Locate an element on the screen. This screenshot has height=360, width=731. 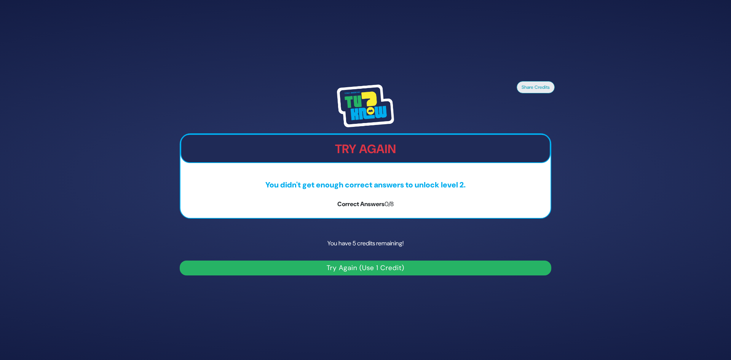
h2: Try Again is located at coordinates (365, 149).